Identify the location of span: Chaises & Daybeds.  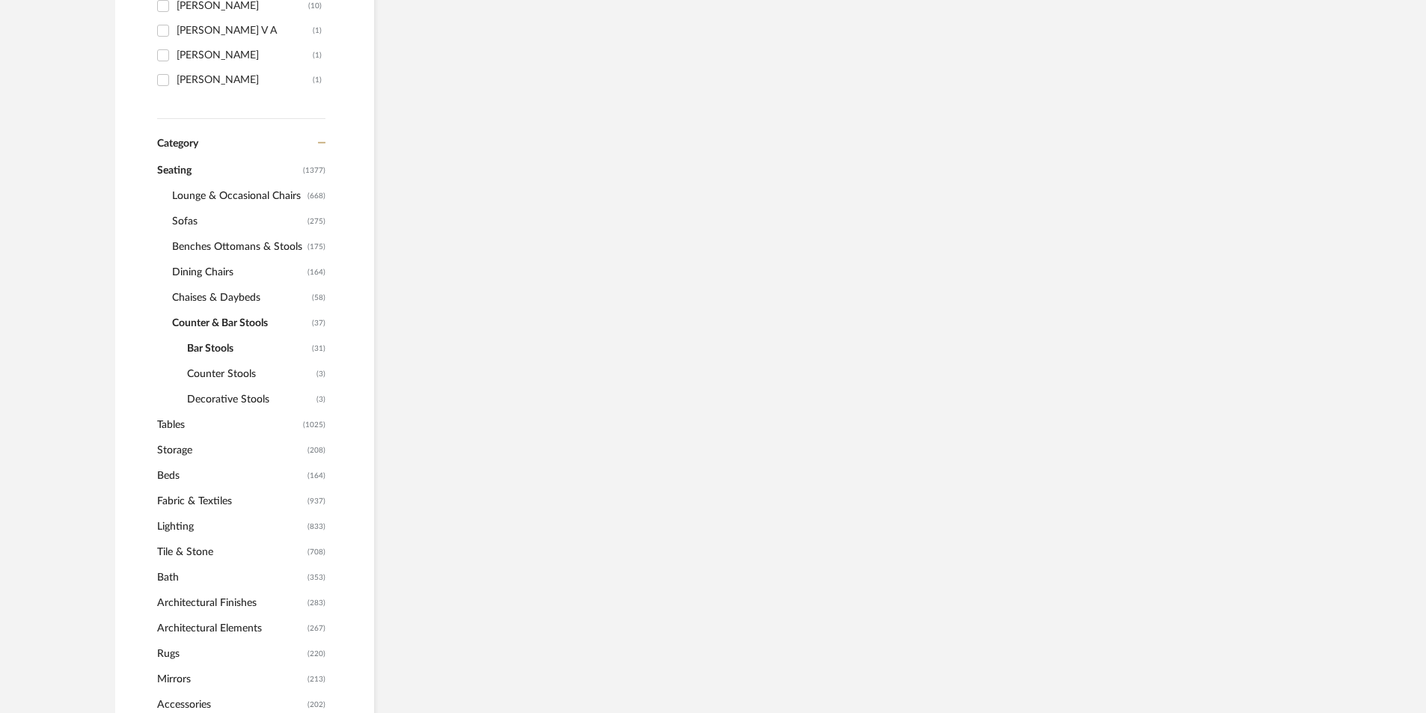
(240, 298).